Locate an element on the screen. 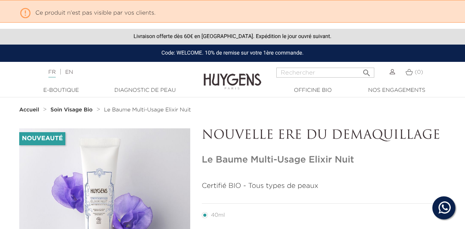 The width and height of the screenshot is (465, 229). p: Certifié BIO - Tous types de peaux is located at coordinates (323, 186).